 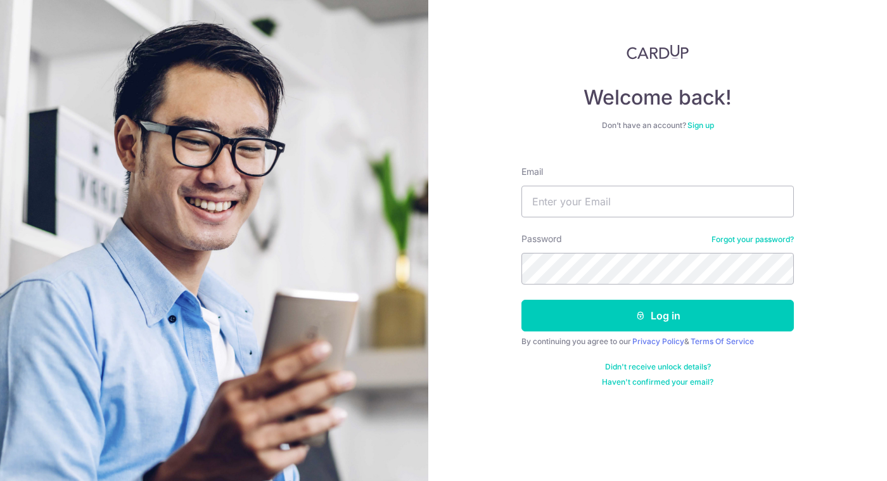 I want to click on a: Privacy Policy, so click(x=658, y=341).